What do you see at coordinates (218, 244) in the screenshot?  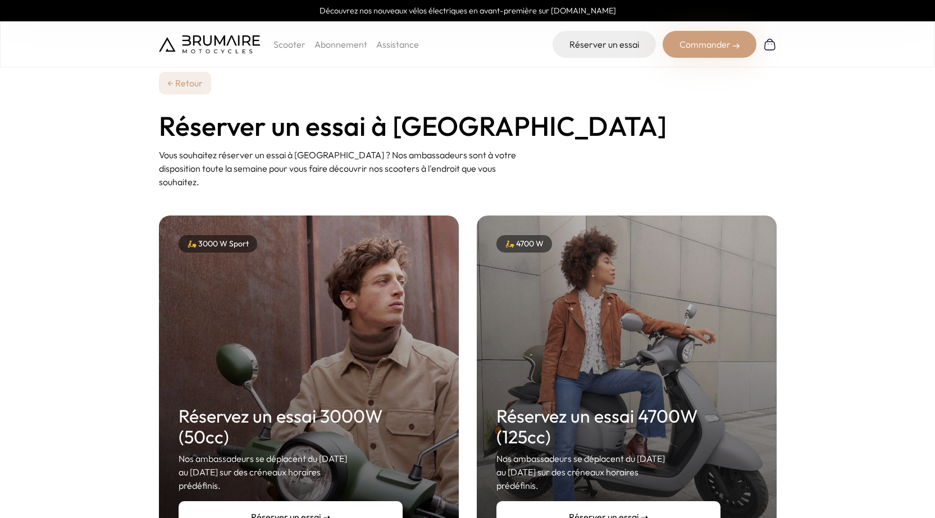 I see `div: 🛵 3000 W Sport` at bounding box center [218, 244].